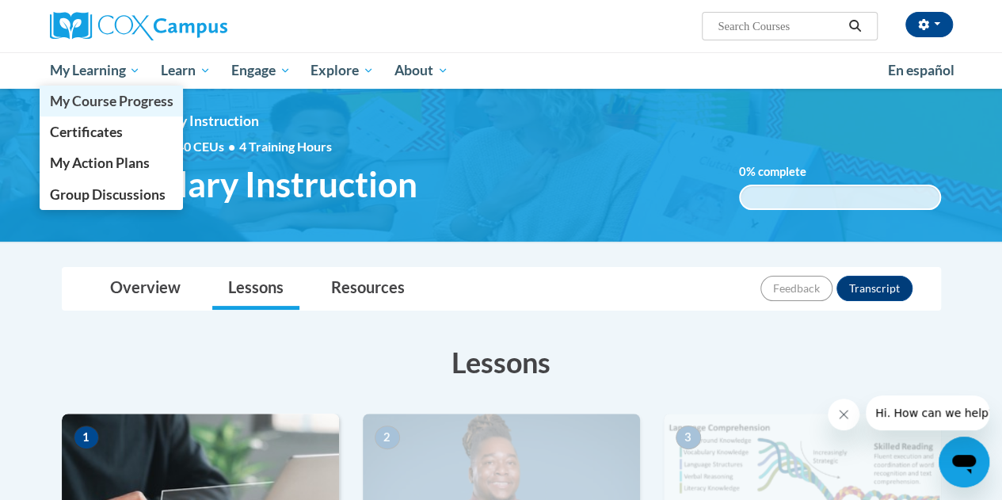  What do you see at coordinates (107, 194) in the screenshot?
I see `span: Group Discussions` at bounding box center [107, 194].